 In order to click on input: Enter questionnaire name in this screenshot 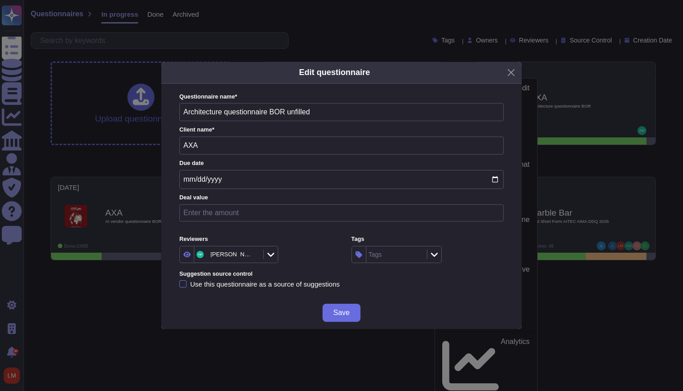, I will do `click(342, 112)`.